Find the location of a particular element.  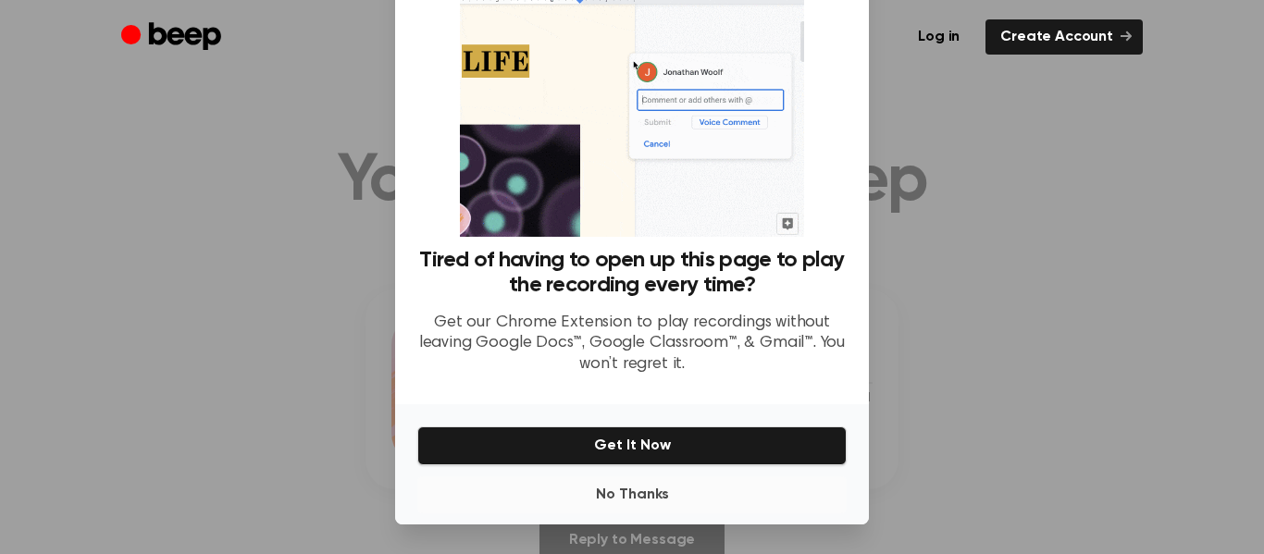

h3: Tired of having to open up this page to play the recording every time? is located at coordinates (632, 273).